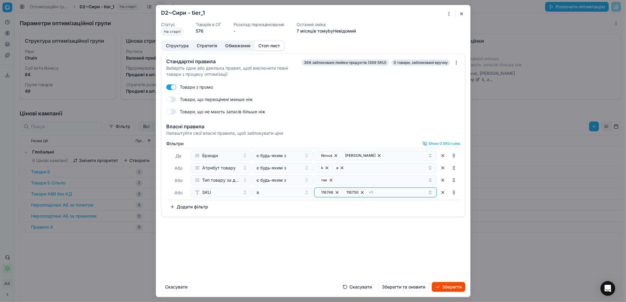  Describe the element at coordinates (221, 180) in the screenshot. I see `span: Тип товару за джерелом надходження(Свій імпорт)` at that location.